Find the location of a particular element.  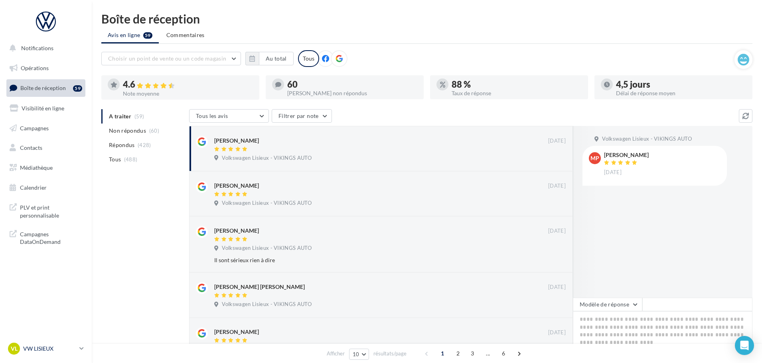

div: Open Intercom Messenger is located at coordinates (744, 346).